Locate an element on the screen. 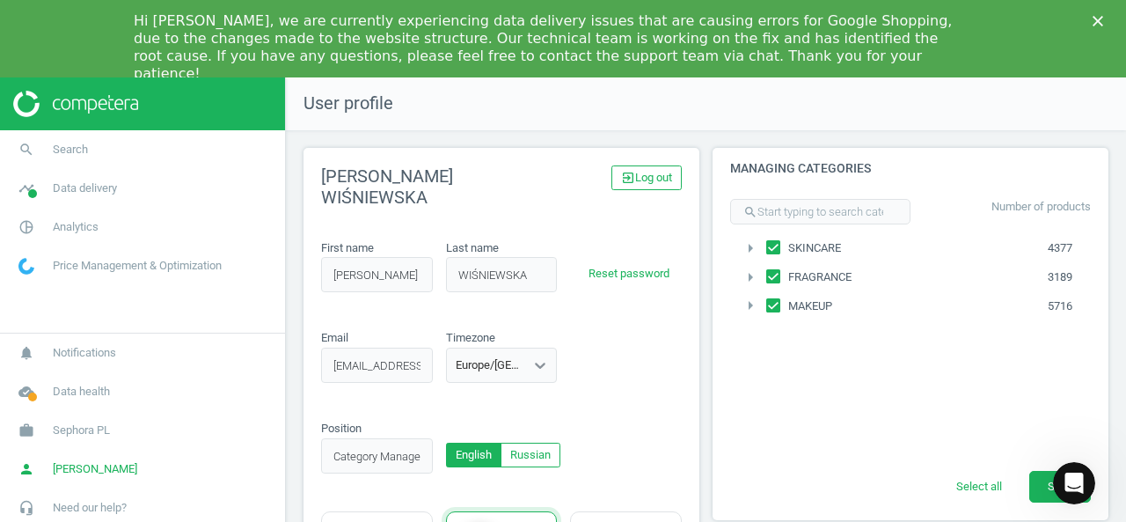 The image size is (1126, 522). span: Data health is located at coordinates (81, 391).